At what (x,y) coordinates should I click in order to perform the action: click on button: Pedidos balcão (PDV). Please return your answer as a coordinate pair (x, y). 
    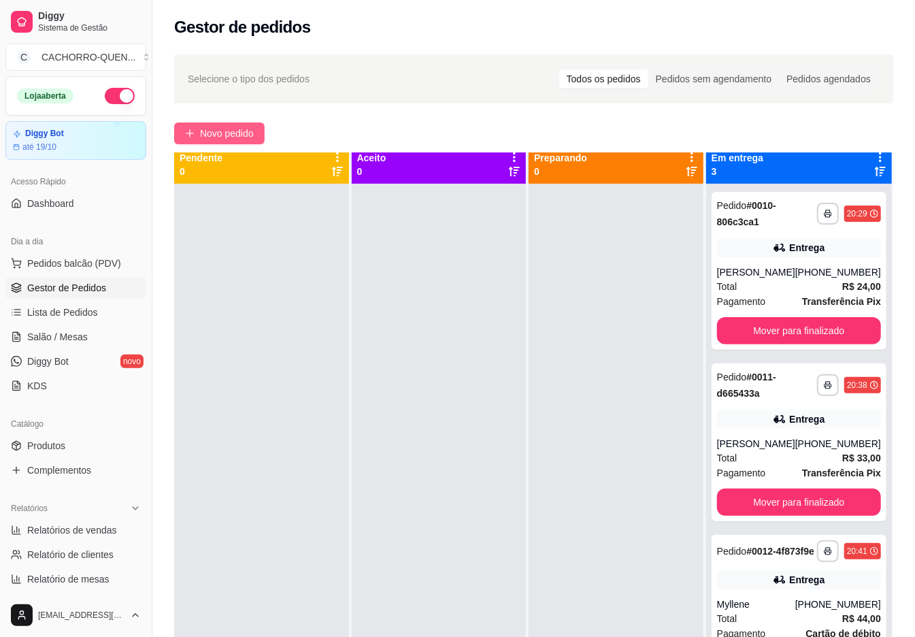
    Looking at the image, I should click on (76, 263).